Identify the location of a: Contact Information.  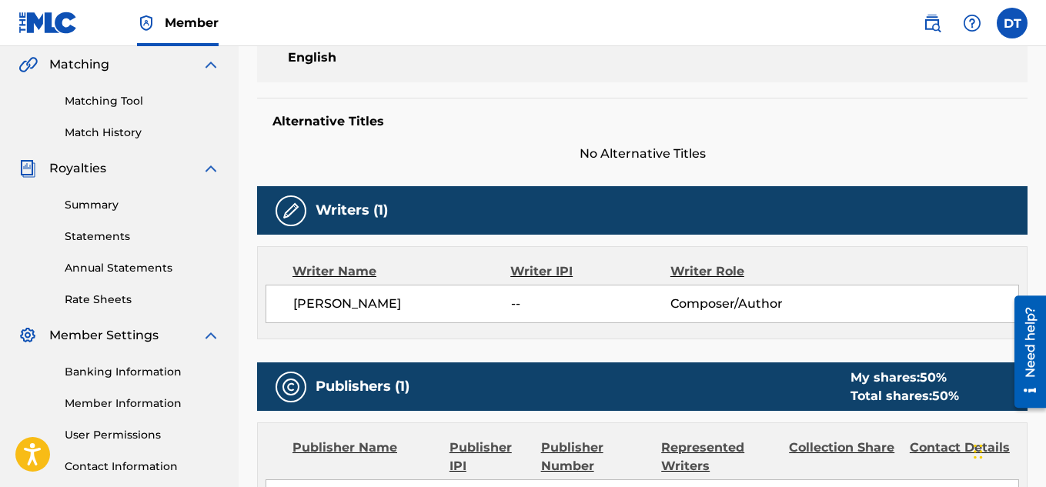
(142, 466).